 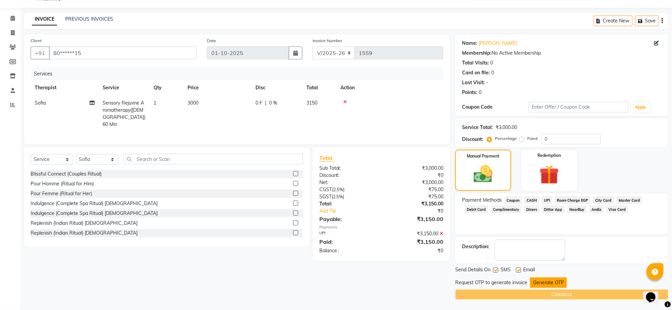 What do you see at coordinates (62, 184) in the screenshot?
I see `div: Pour Homme (Ritual for Him)` at bounding box center [62, 184].